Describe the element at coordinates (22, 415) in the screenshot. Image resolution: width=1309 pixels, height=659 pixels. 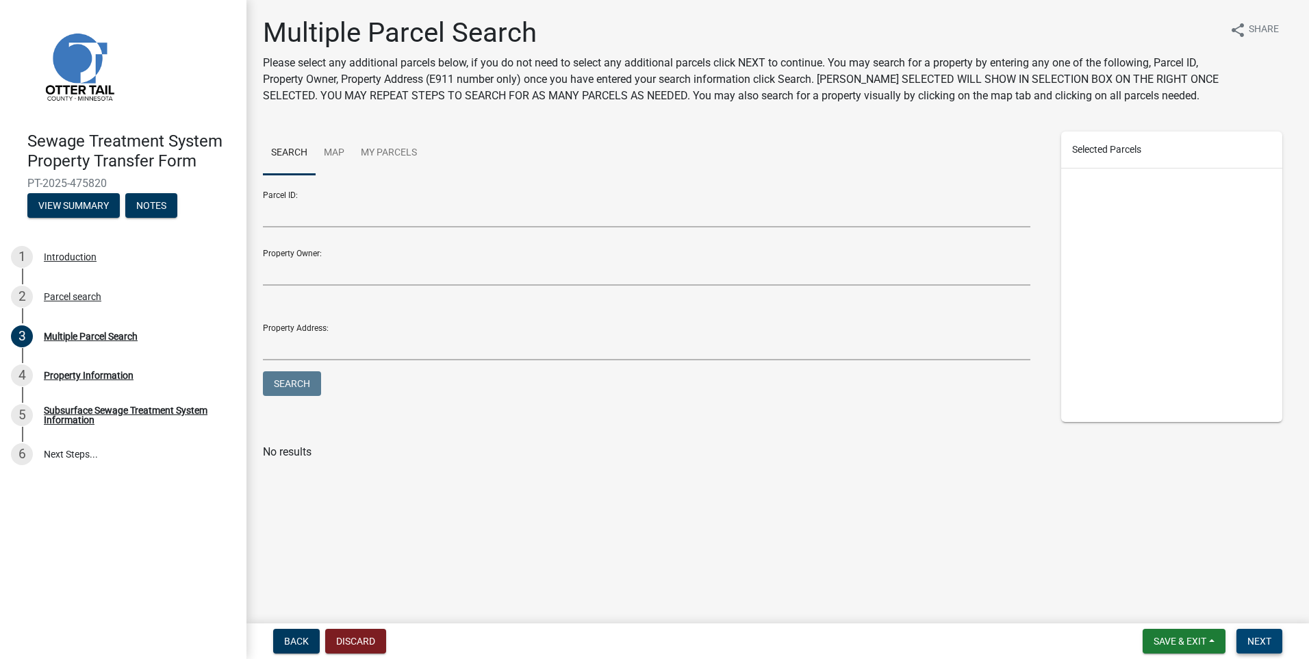
I see `div: 5` at that location.